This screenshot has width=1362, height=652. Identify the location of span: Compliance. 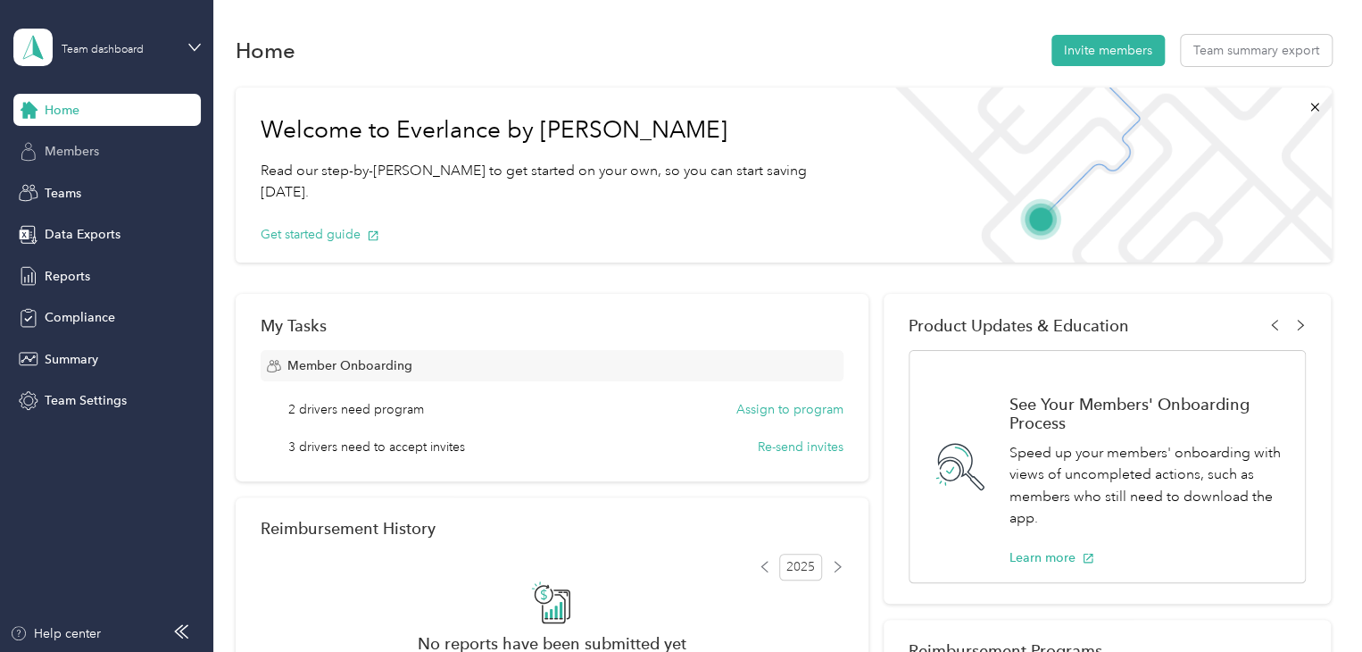
(79, 317).